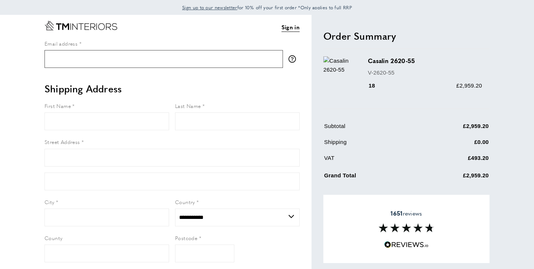 The image size is (534, 269). Describe the element at coordinates (369, 145) in the screenshot. I see `td: Shipping` at that location.